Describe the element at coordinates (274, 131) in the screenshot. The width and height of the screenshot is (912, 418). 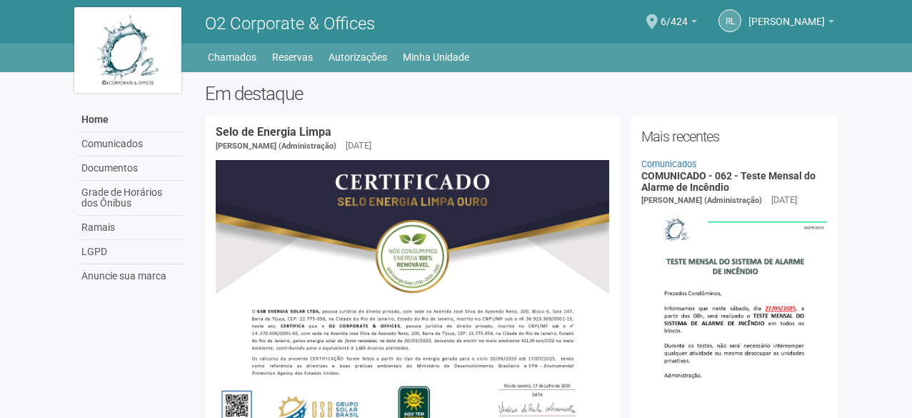
I see `a: Selo de Energia Limpa` at that location.